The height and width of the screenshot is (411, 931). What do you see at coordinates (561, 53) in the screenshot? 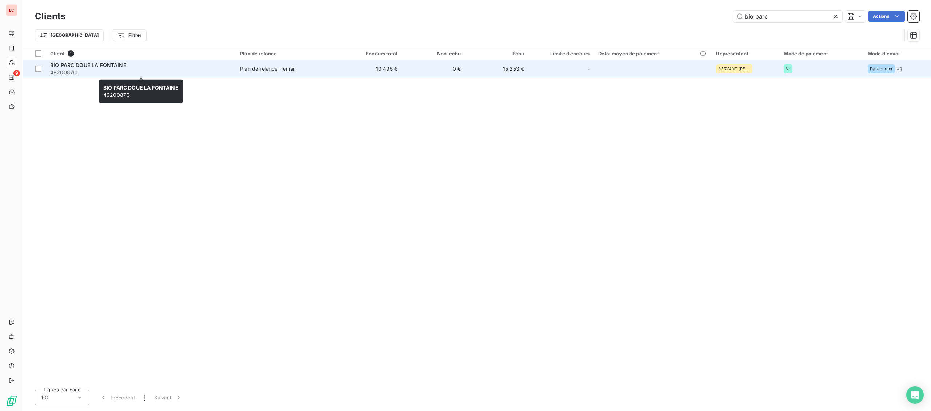
I see `div: Limite d’encours` at bounding box center [561, 53].